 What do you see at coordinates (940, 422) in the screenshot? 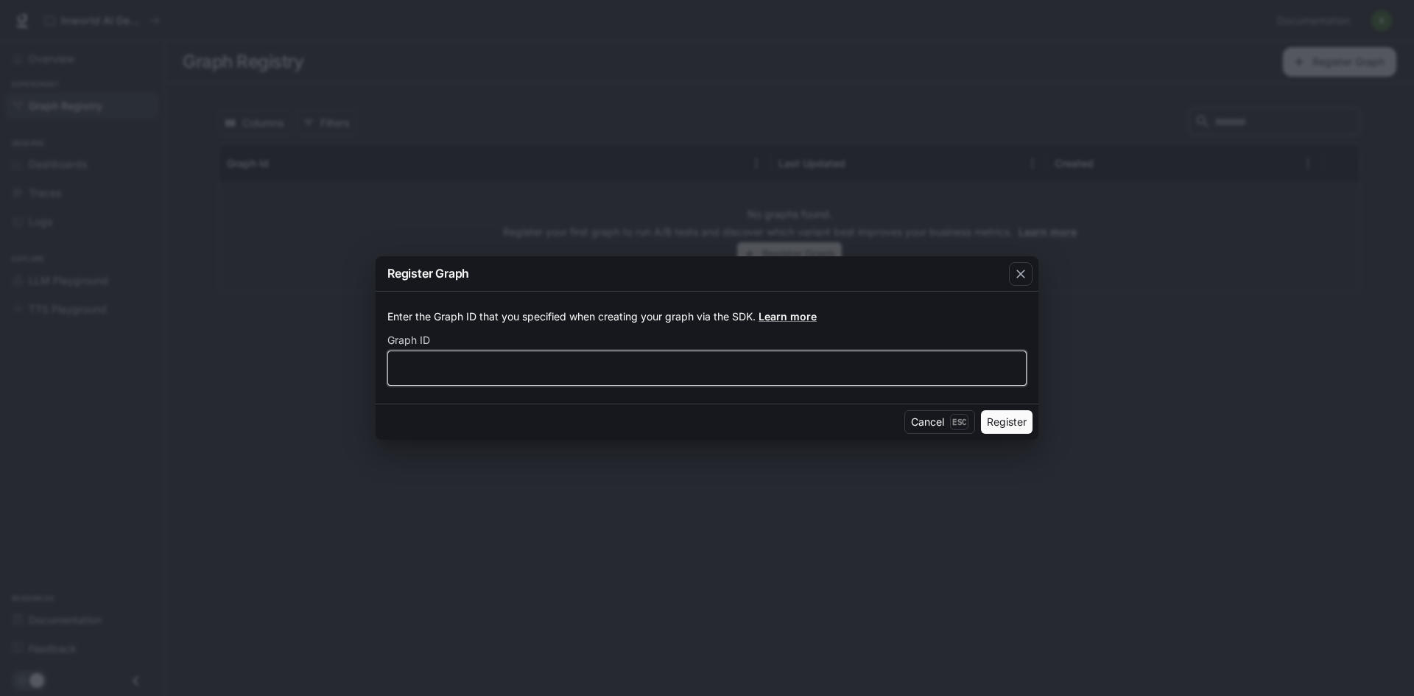
I see `button: CancelEsc` at bounding box center [940, 422].